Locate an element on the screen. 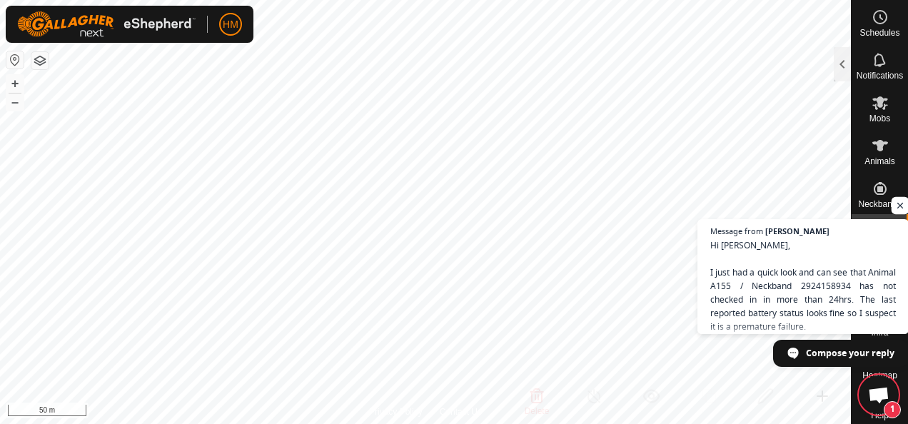 Image resolution: width=908 pixels, height=424 pixels. span: Help is located at coordinates (879, 415).